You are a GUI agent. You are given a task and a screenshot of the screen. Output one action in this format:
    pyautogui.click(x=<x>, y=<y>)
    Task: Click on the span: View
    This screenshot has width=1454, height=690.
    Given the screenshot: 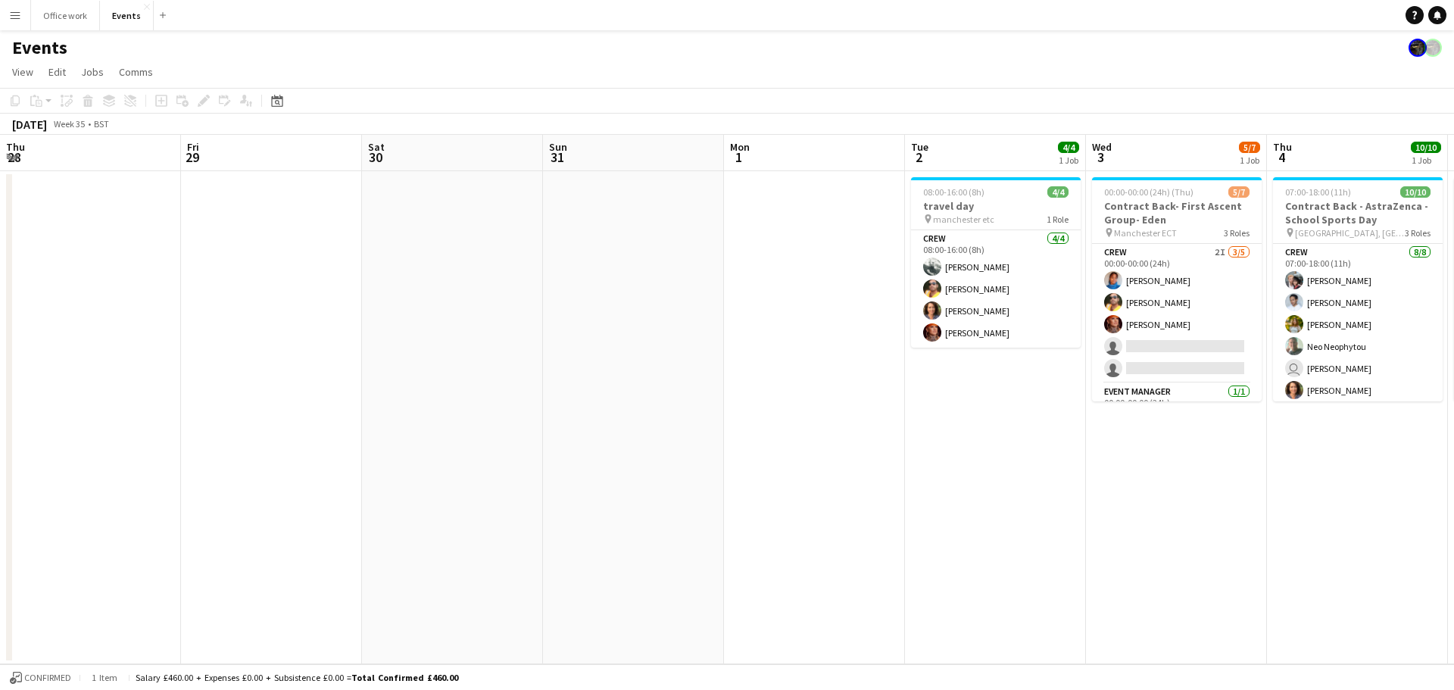 What is the action you would take?
    pyautogui.click(x=23, y=72)
    